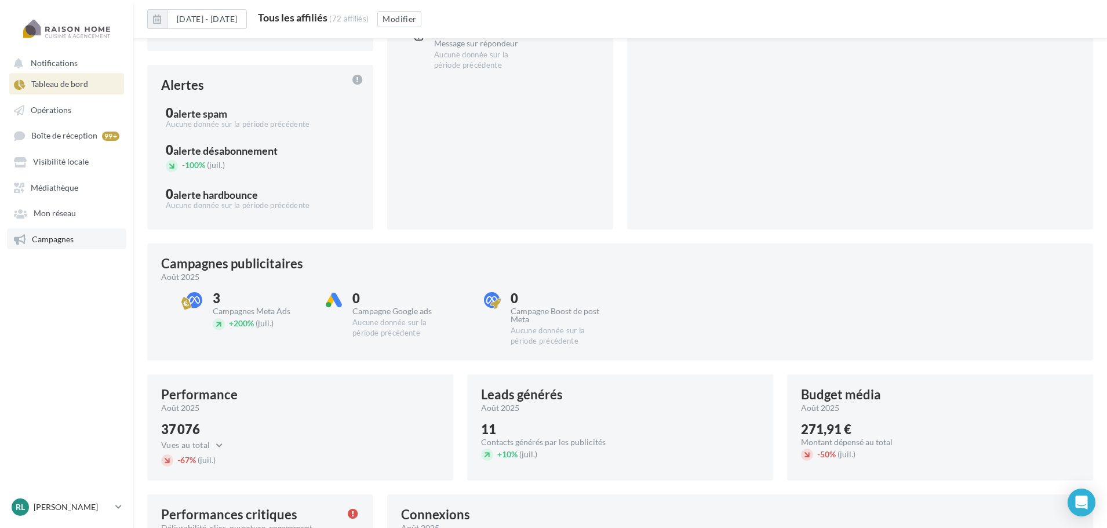  Describe the element at coordinates (827, 454) in the screenshot. I see `span: 50%` at that location.